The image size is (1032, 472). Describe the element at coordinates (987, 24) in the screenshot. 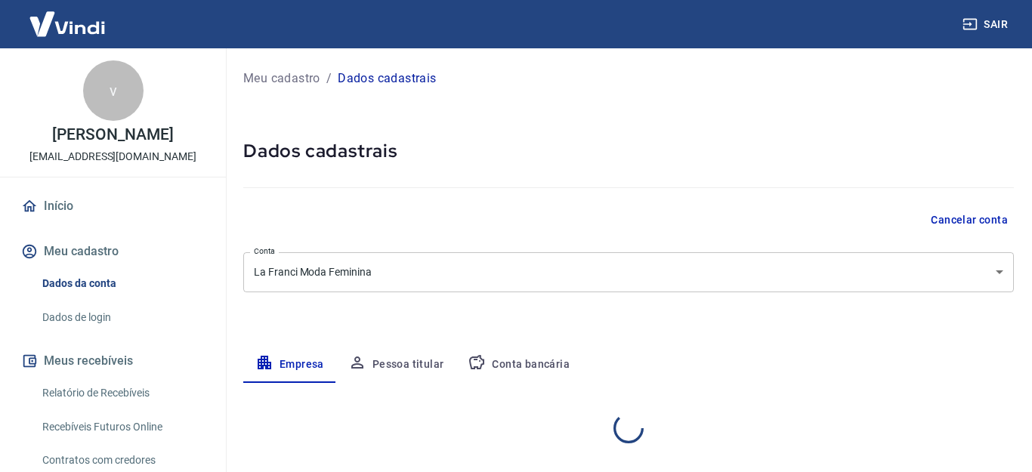

I see `button: Sair` at that location.